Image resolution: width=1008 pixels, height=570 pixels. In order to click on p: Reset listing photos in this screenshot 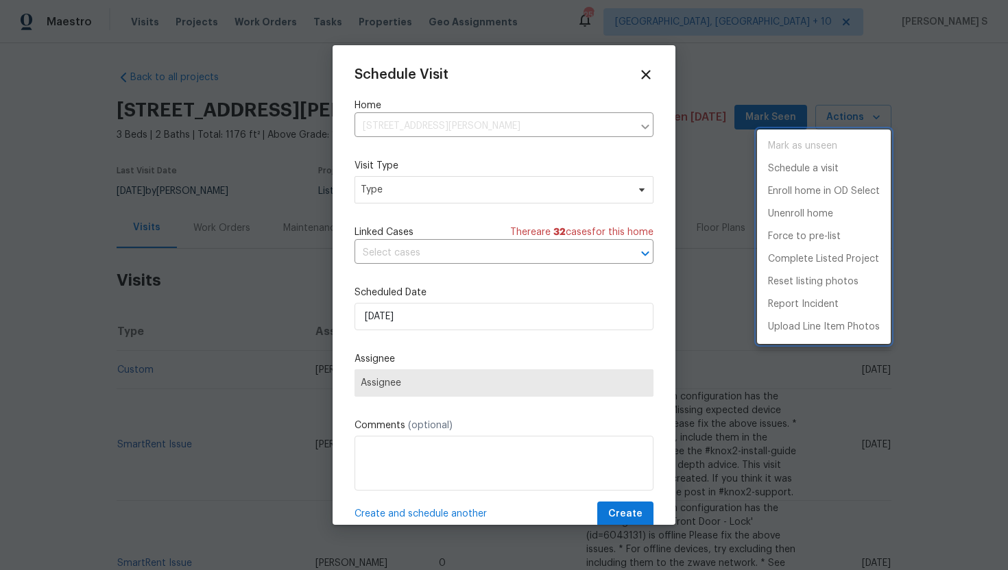, I will do `click(813, 282)`.